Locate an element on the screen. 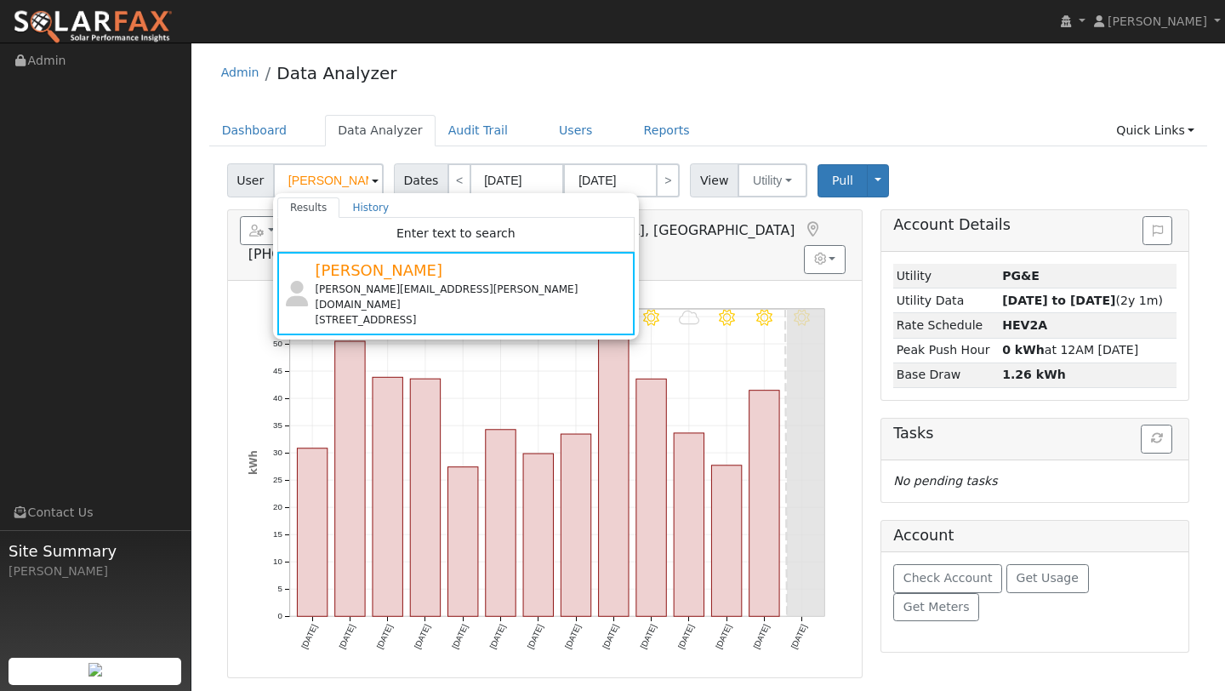  span: View is located at coordinates (714, 180).